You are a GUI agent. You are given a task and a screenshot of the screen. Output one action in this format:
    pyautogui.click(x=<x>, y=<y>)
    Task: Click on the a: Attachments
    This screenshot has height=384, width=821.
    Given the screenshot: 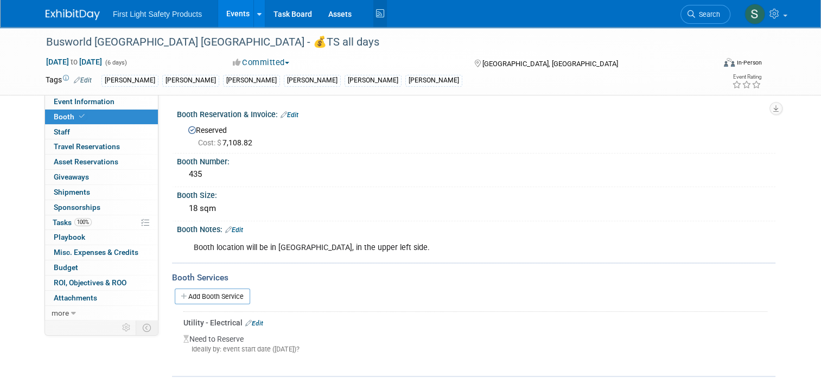 What is the action you would take?
    pyautogui.click(x=101, y=298)
    